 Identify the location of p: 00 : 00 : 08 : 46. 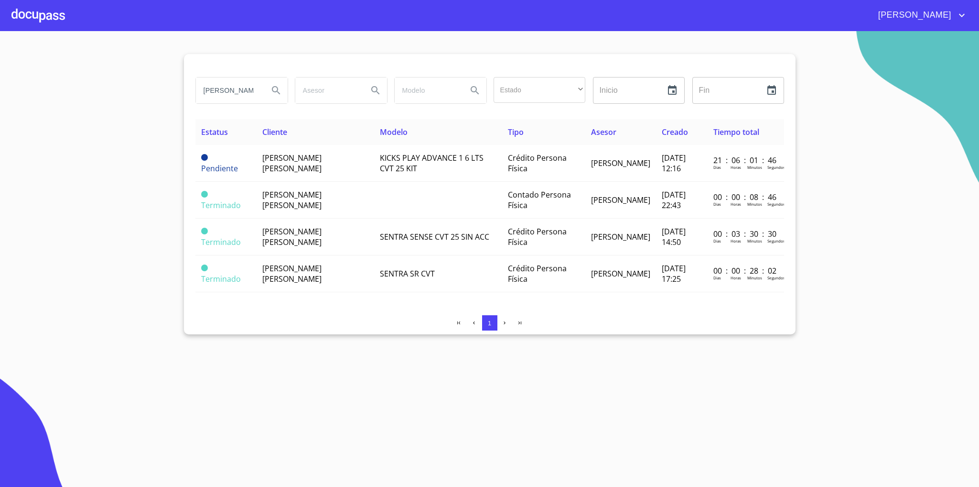
(746, 197).